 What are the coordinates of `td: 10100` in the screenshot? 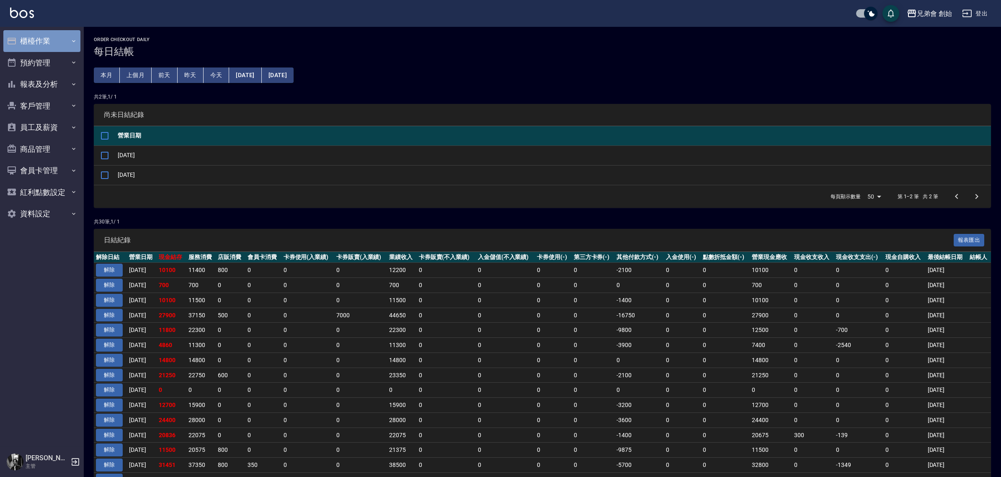 It's located at (171, 270).